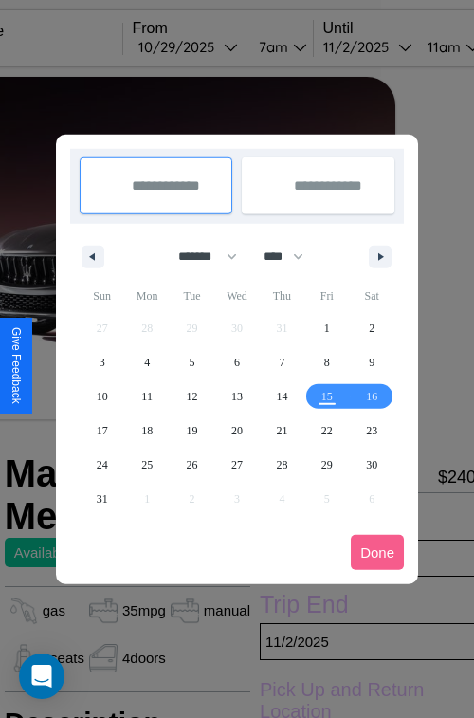 Image resolution: width=474 pixels, height=718 pixels. I want to click on button: 21, so click(282, 431).